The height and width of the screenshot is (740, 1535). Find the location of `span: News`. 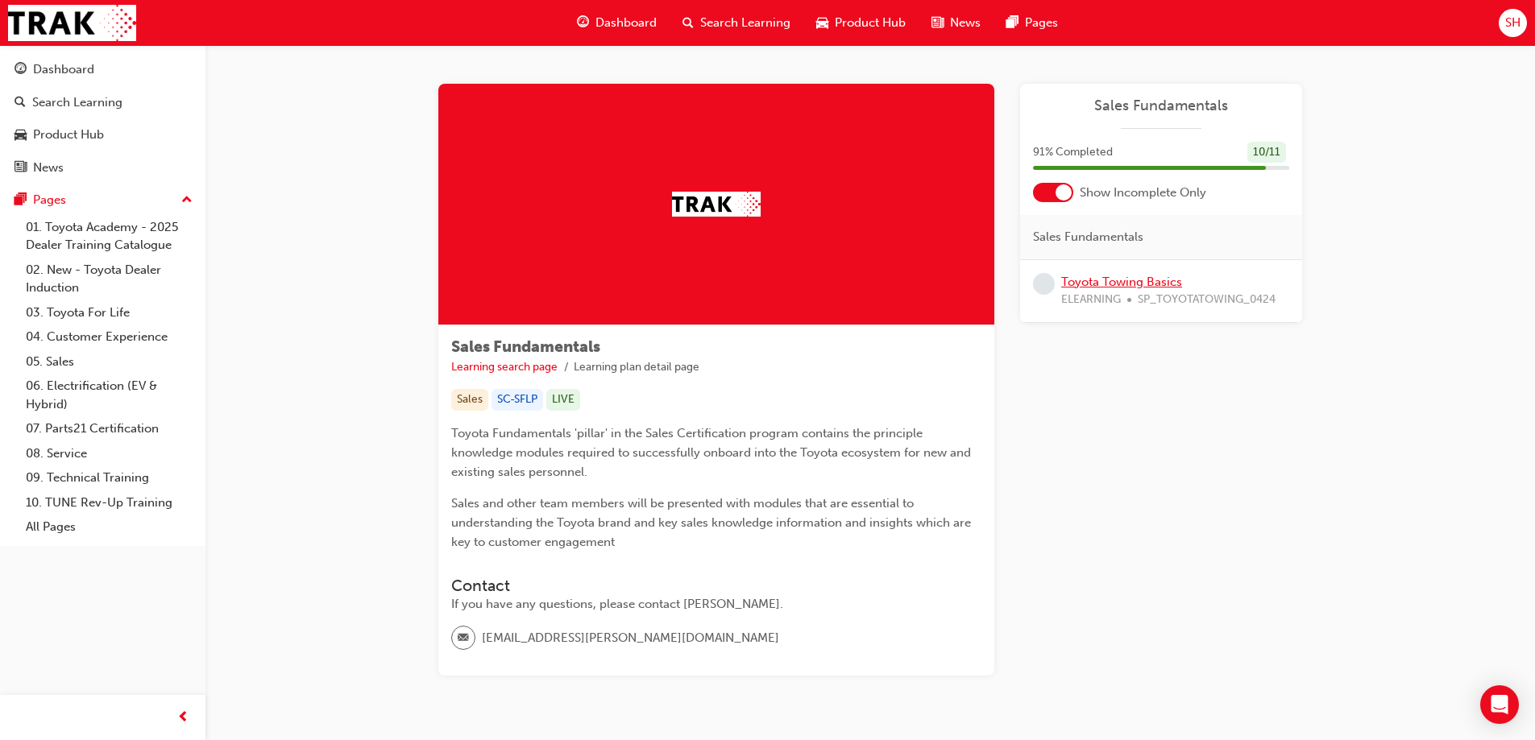

span: News is located at coordinates (965, 23).